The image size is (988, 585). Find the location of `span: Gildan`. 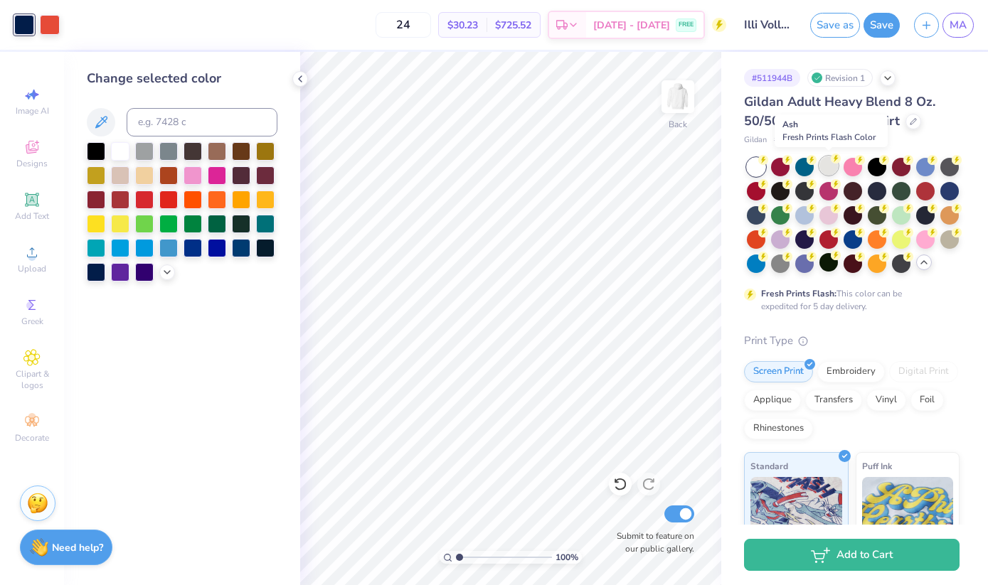

span: Gildan is located at coordinates (755, 140).